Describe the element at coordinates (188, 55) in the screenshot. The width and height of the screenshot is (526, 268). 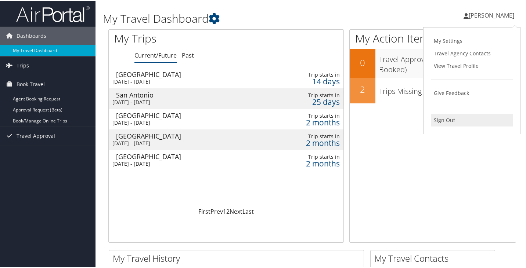
I see `a: Past` at that location.